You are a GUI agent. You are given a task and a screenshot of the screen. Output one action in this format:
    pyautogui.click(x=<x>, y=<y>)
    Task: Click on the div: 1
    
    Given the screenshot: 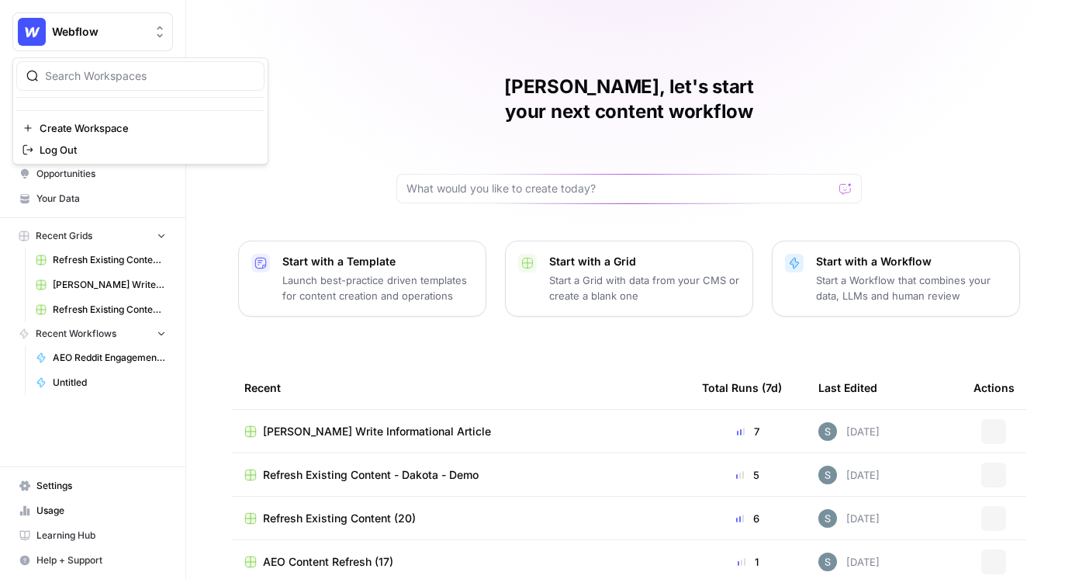 What is the action you would take?
    pyautogui.click(x=748, y=562)
    